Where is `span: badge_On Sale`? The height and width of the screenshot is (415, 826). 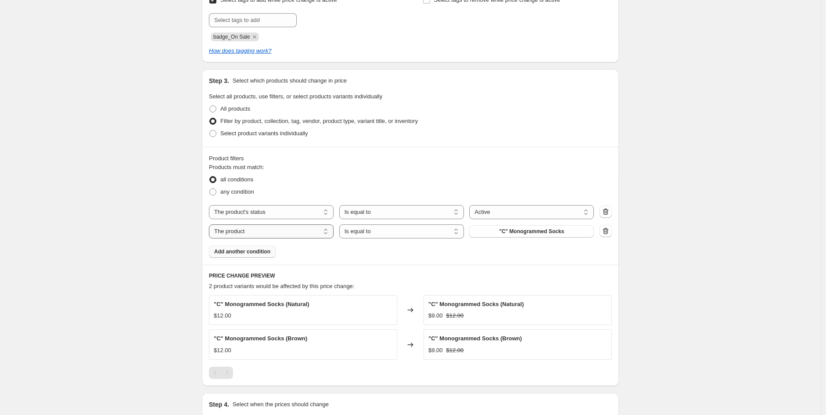
span: badge_On Sale is located at coordinates (231, 37).